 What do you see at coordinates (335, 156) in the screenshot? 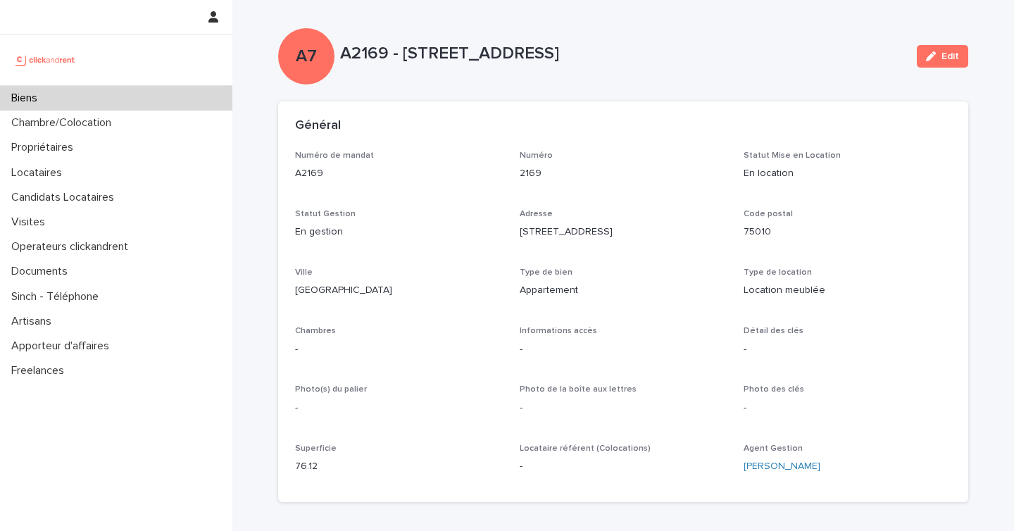
I see `span: Numéro de mandat` at bounding box center [335, 156].